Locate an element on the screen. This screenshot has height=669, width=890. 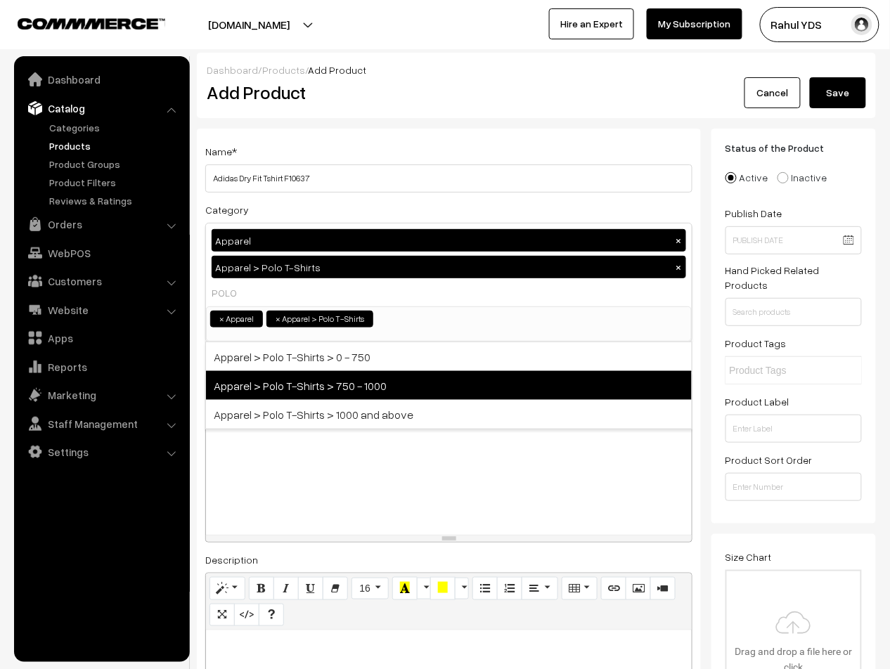
img: user is located at coordinates (862, 25).